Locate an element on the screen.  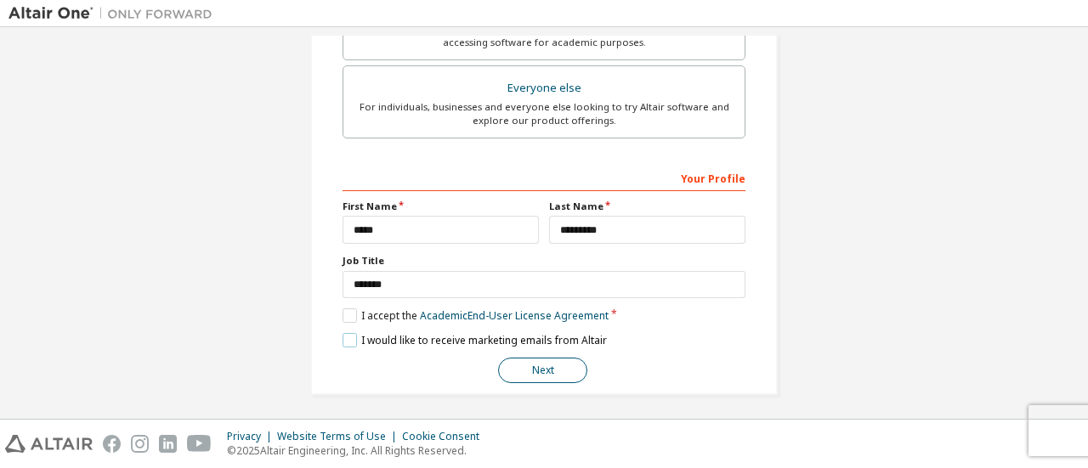
p: © 2025 Altair Engineering, Inc. All Rights Reserved. is located at coordinates (358, 450).